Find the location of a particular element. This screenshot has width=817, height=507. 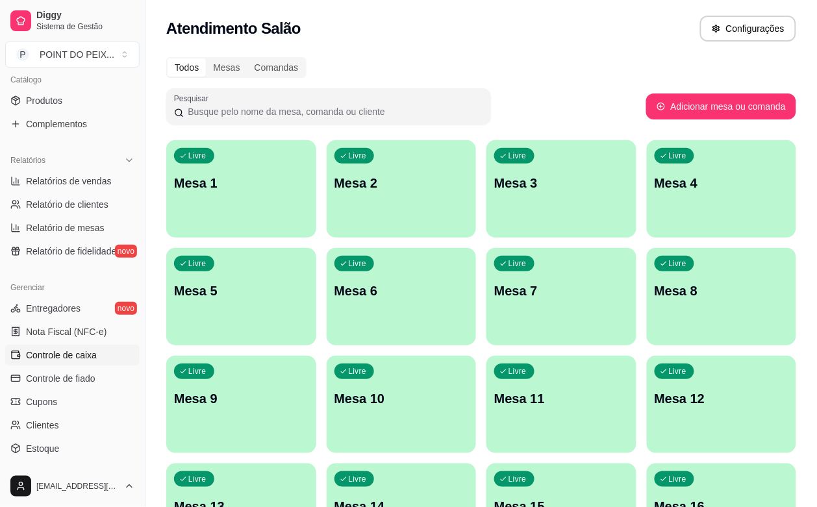

a: Controle de fiado is located at coordinates (72, 378).